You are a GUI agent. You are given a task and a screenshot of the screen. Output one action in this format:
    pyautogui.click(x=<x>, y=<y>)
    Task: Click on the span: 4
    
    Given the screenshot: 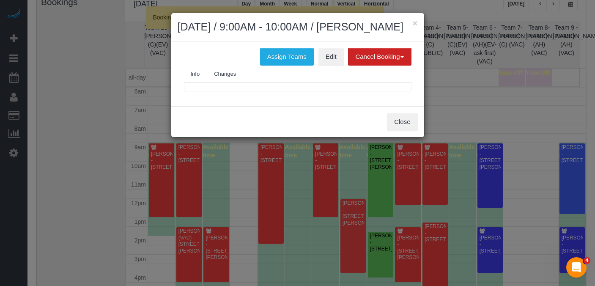 What is the action you would take?
    pyautogui.click(x=587, y=260)
    